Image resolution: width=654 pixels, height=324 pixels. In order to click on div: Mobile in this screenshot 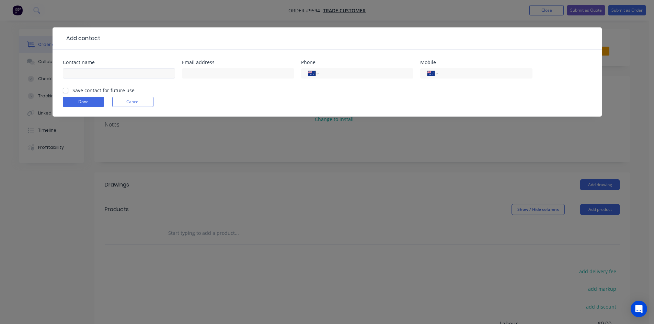, I will do `click(476, 62)`.